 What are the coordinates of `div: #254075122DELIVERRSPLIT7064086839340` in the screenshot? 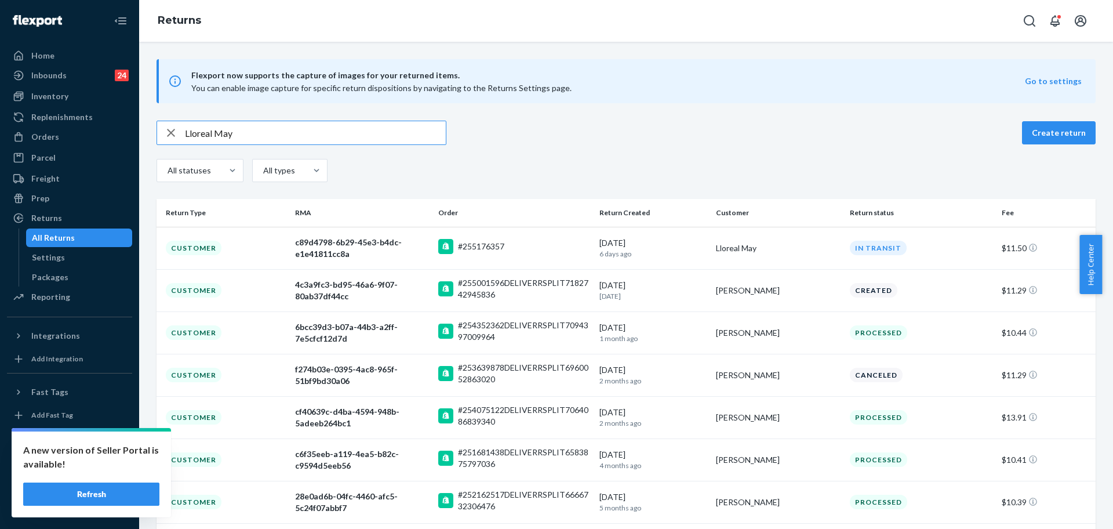 It's located at (524, 416).